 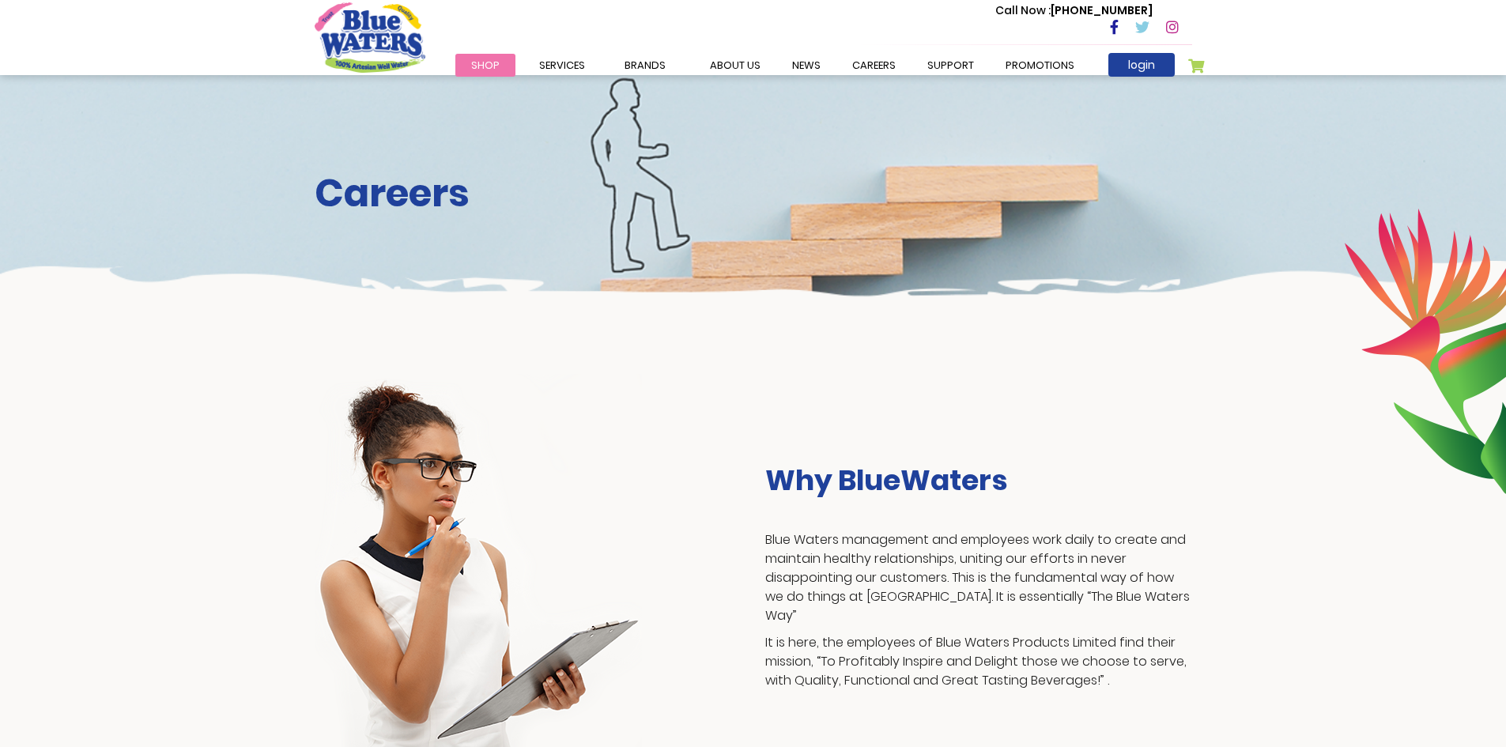 I want to click on span: Brands, so click(x=645, y=65).